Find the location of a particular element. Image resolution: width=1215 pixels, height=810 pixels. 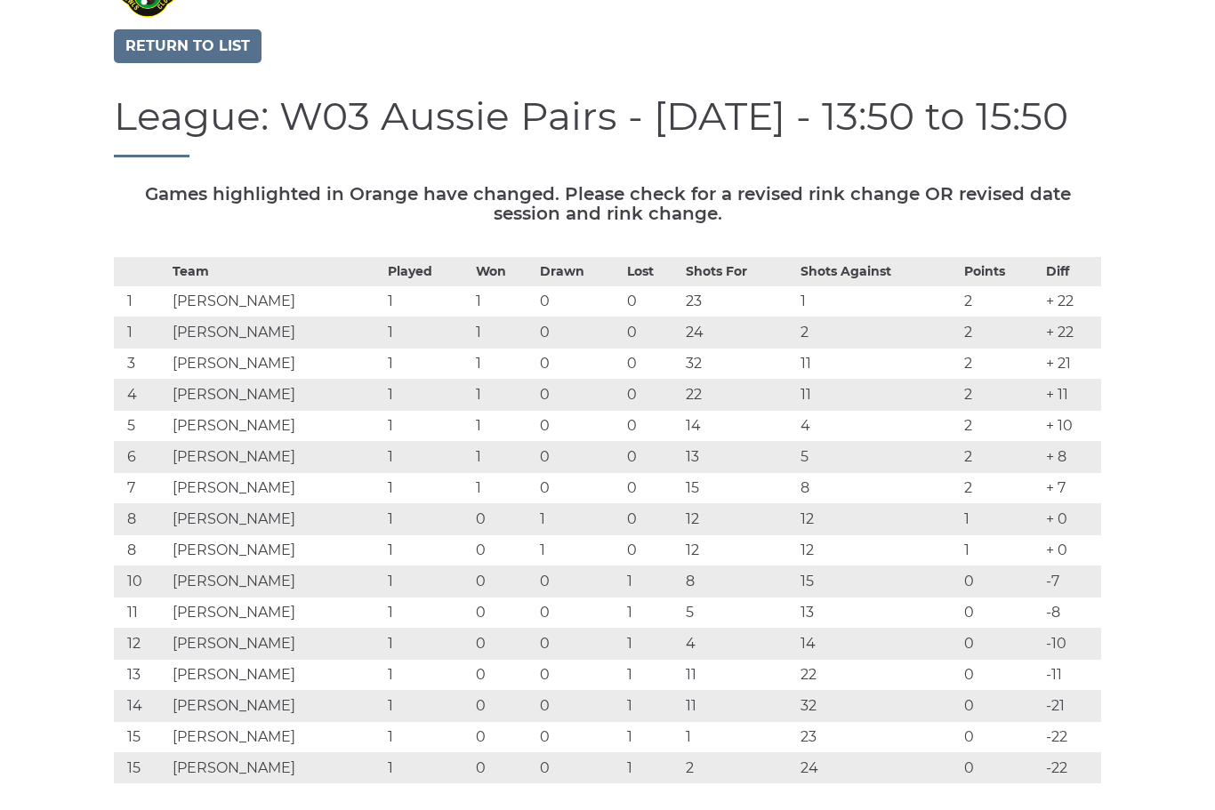

td: 13 is located at coordinates (739, 457).